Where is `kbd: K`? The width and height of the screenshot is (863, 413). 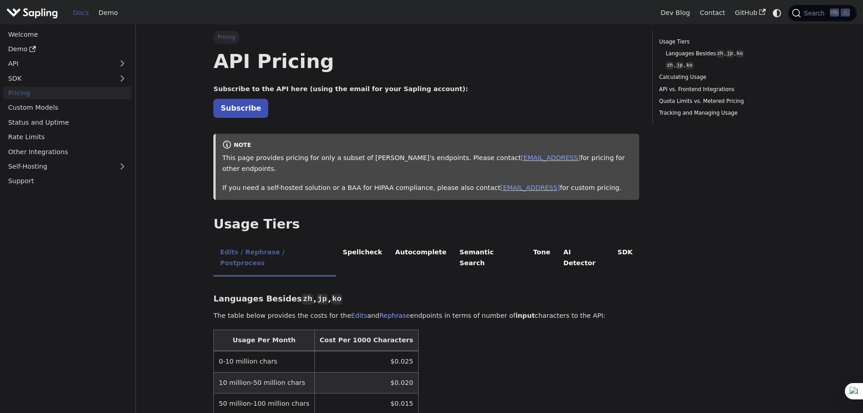 kbd: K is located at coordinates (846, 13).